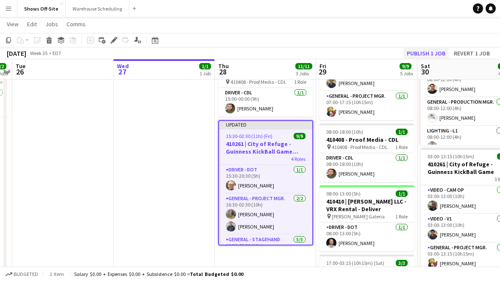 This screenshot has width=500, height=281. What do you see at coordinates (123, 66) in the screenshot?
I see `span: Wed` at bounding box center [123, 66].